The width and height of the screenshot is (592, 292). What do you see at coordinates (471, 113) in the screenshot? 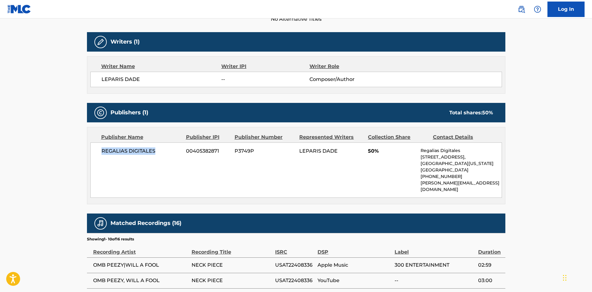
I see `div: Total shares:` at bounding box center [471, 113].